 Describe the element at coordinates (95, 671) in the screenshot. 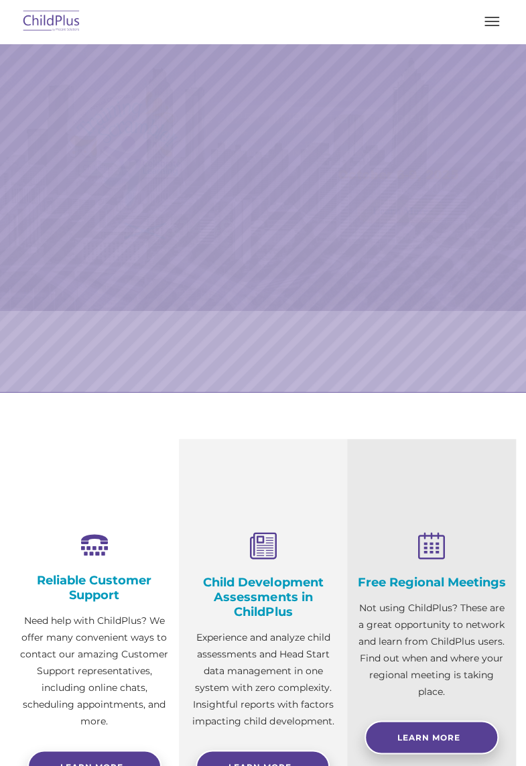

I see `p: Need help with ChildPlus? We offer many convenient ways to contact our amazing Customer Support r...` at that location.